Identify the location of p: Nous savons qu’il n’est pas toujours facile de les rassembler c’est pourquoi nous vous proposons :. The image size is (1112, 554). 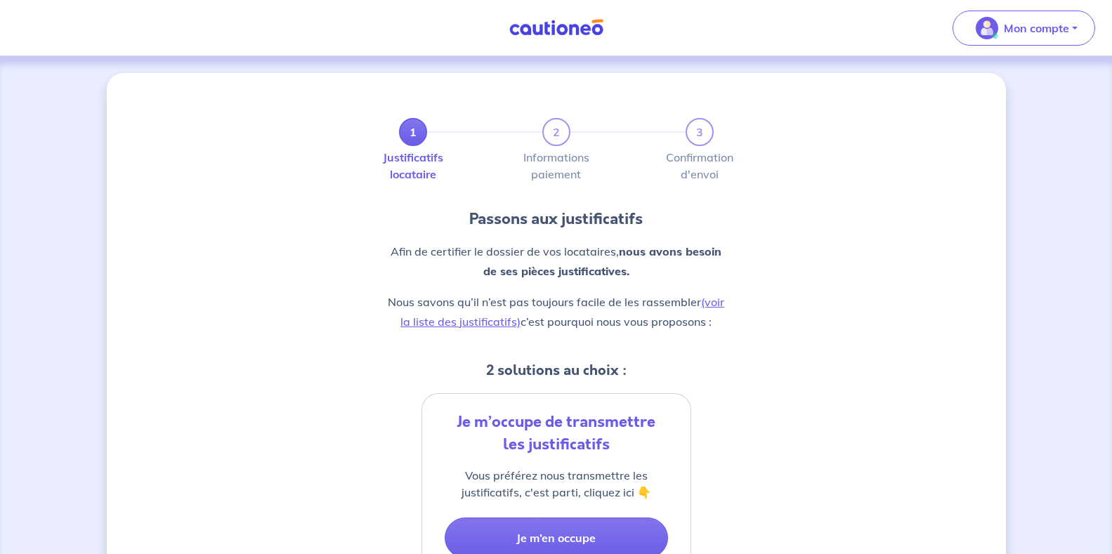
(556, 312).